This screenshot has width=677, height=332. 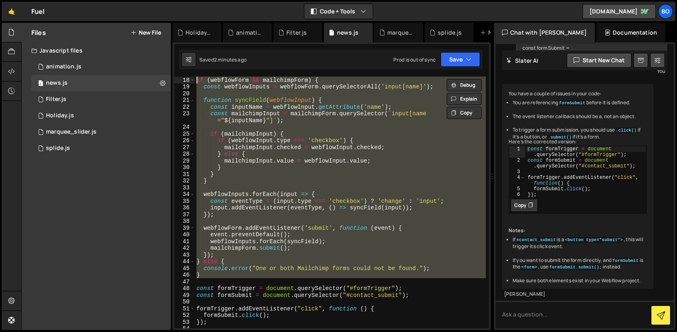 What do you see at coordinates (460, 59) in the screenshot?
I see `button: Save` at bounding box center [460, 59].